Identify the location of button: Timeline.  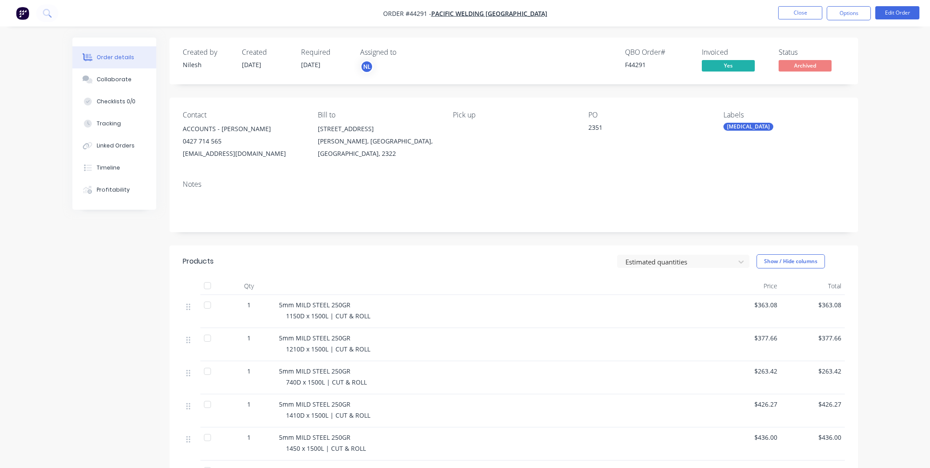
(114, 168).